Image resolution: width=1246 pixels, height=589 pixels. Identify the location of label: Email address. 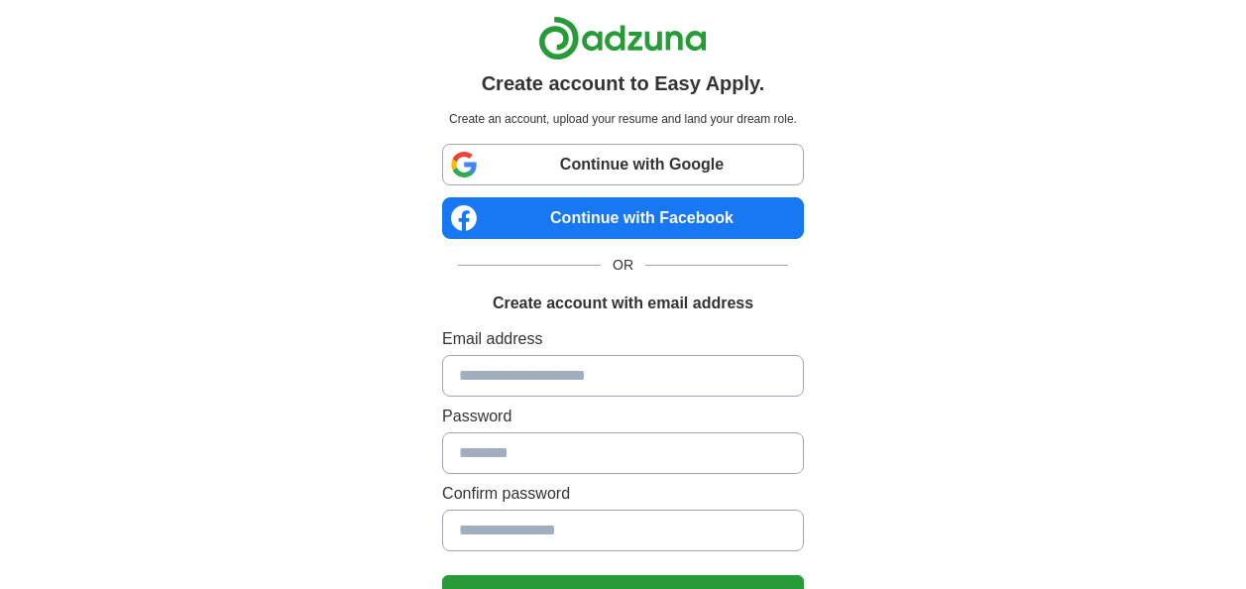
(622, 339).